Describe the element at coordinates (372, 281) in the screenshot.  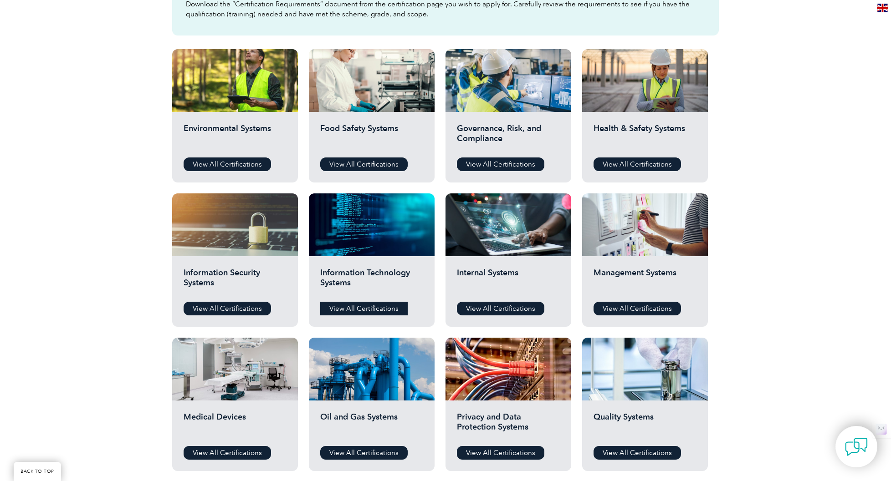
I see `h2: Information Technology Systems` at that location.